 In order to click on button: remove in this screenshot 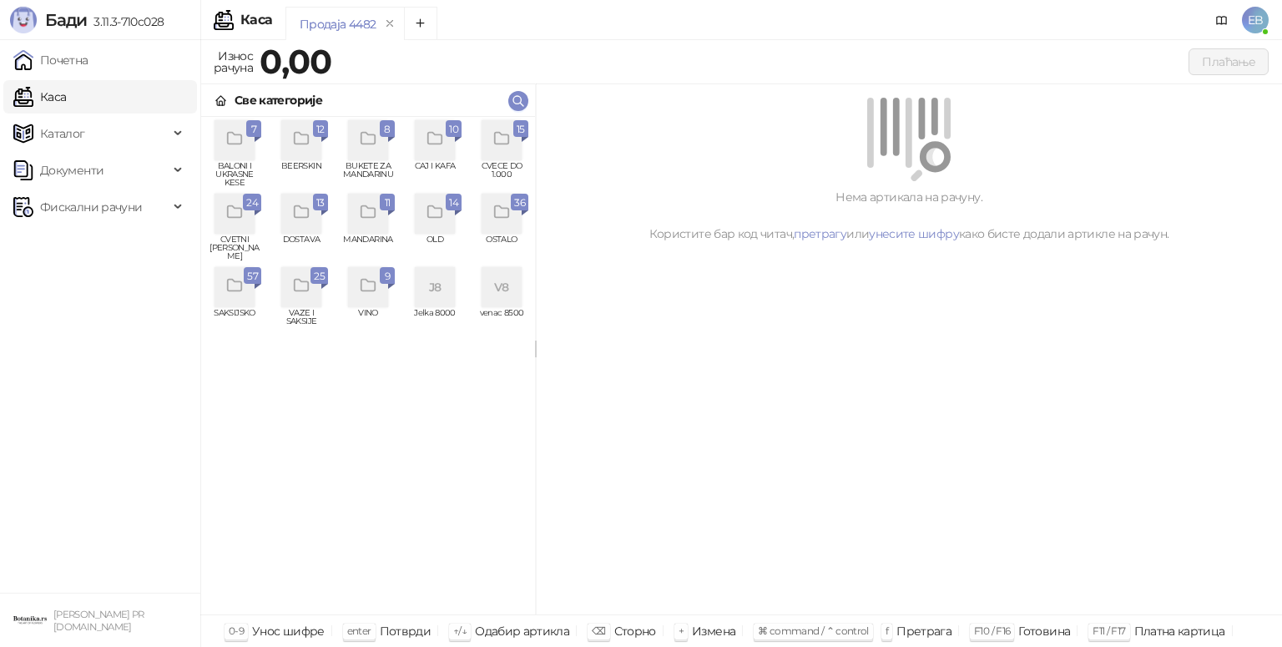, I will do `click(390, 23)`.